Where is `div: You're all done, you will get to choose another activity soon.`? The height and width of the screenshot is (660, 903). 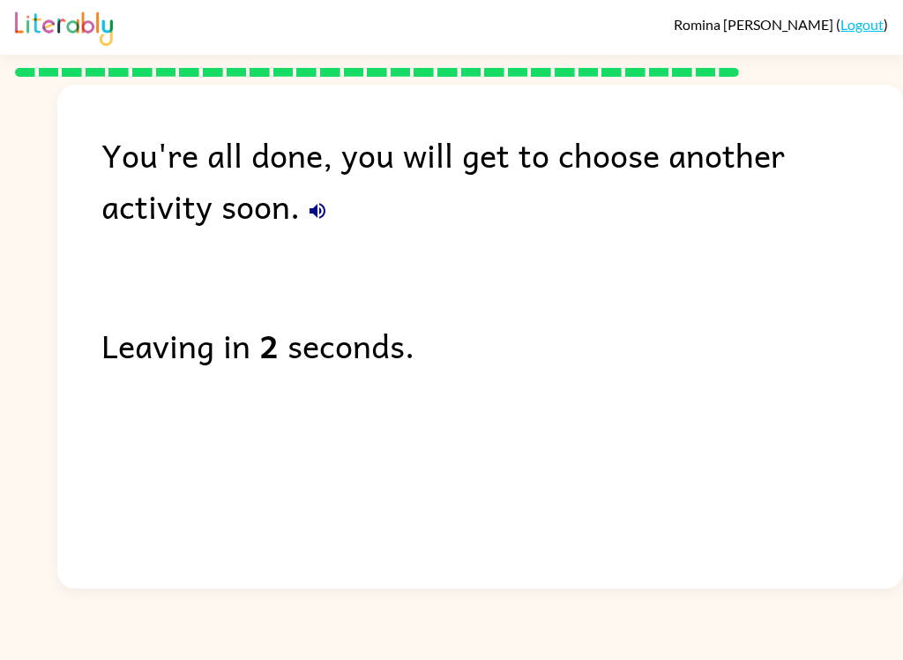 div: You're all done, you will get to choose another activity soon. is located at coordinates (502, 180).